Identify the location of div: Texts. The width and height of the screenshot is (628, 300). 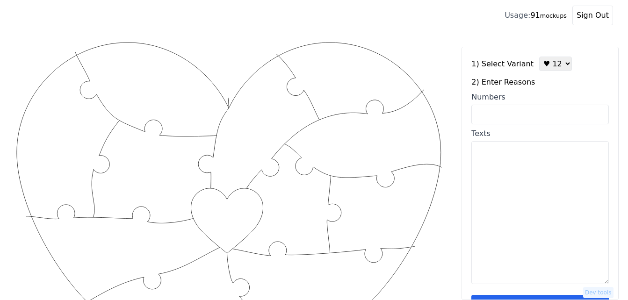
(540, 134).